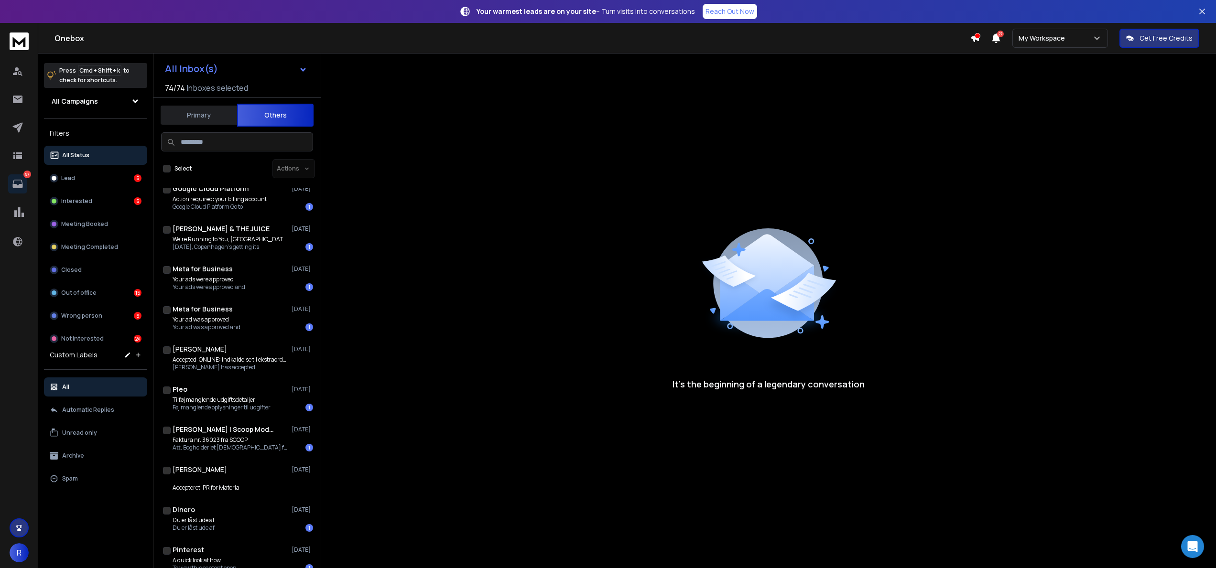 This screenshot has width=1216, height=568. Describe the element at coordinates (73, 456) in the screenshot. I see `p: Archive` at that location.